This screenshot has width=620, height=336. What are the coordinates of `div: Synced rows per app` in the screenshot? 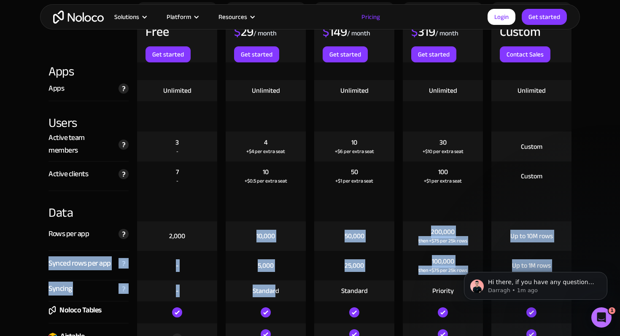 It's located at (80, 264).